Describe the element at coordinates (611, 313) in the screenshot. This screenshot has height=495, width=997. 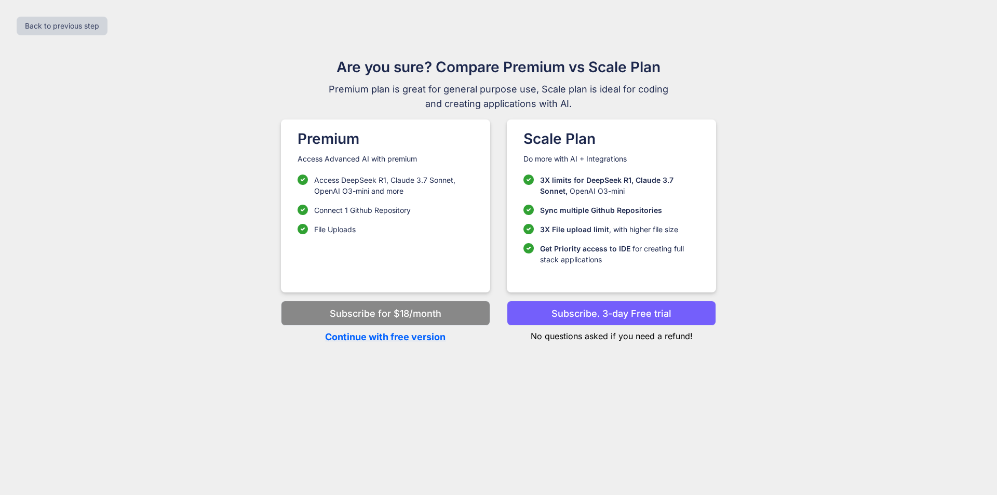
I see `button: Subscribe. 3-day Free trial` at that location.